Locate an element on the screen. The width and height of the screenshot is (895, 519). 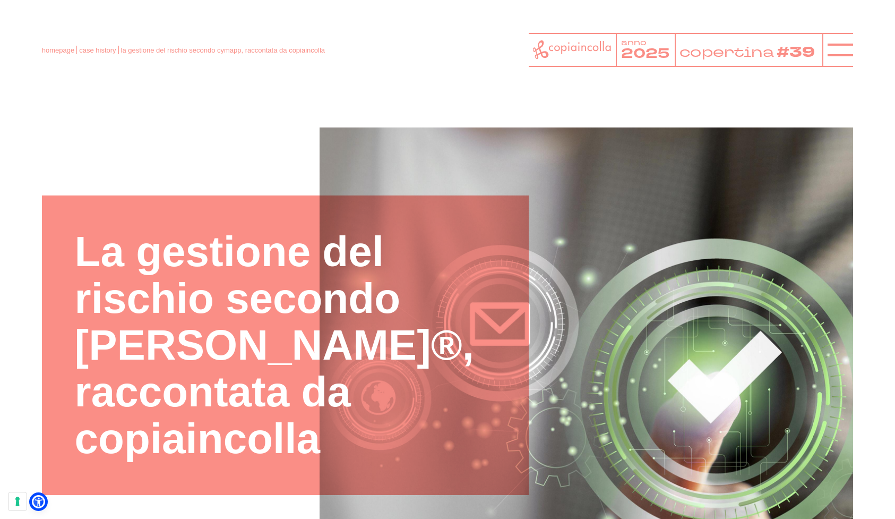
tspan: anno is located at coordinates (634, 42).